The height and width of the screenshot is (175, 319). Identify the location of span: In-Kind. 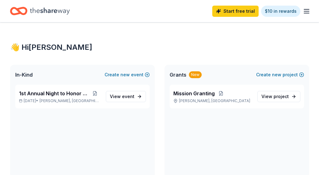
(24, 75).